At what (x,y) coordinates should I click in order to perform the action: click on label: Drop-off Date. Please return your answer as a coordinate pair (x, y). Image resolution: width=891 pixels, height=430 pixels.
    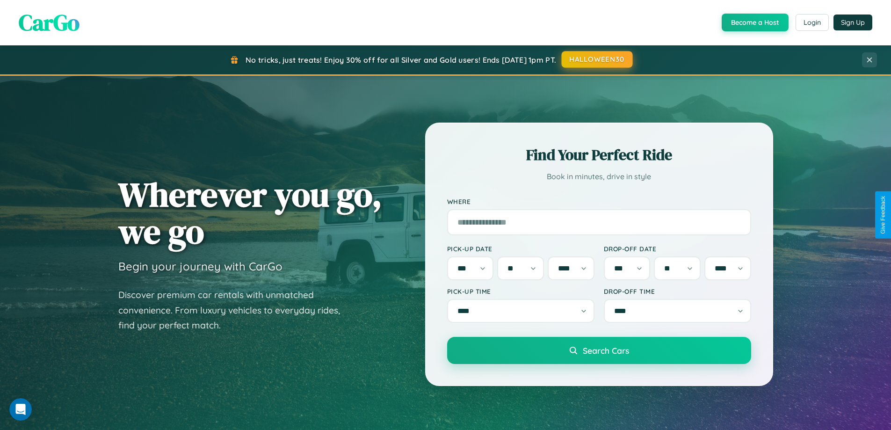
    Looking at the image, I should click on (677, 248).